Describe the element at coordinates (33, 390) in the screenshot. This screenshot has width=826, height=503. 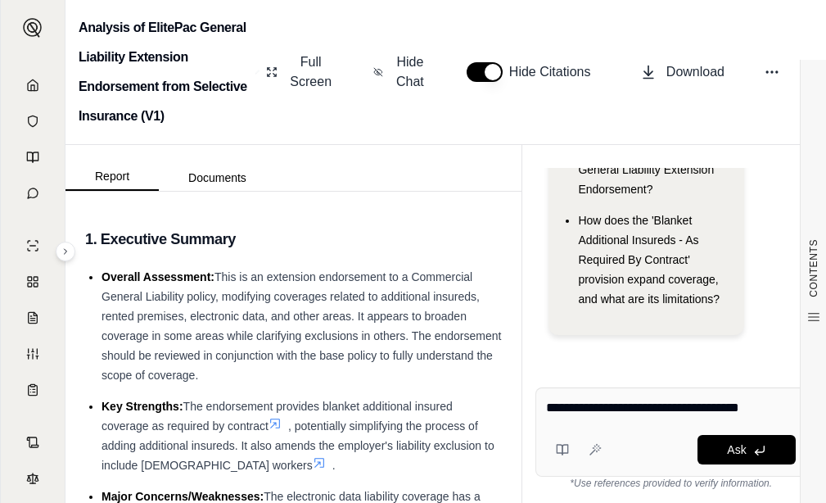
I see `a: Coverage Table` at that location.